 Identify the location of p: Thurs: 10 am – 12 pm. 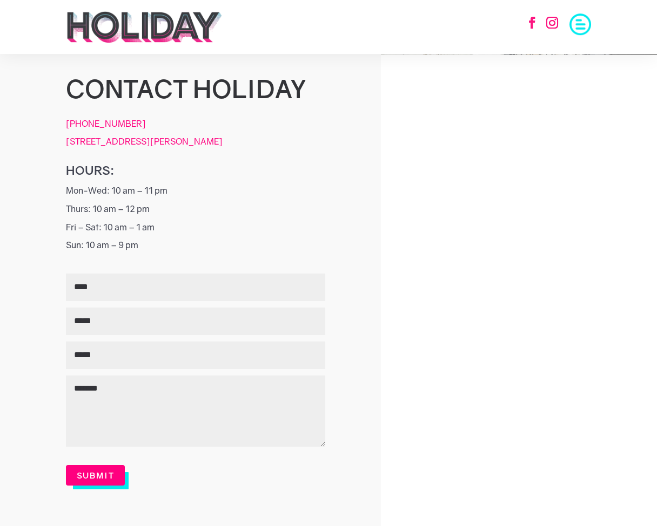
(210, 214).